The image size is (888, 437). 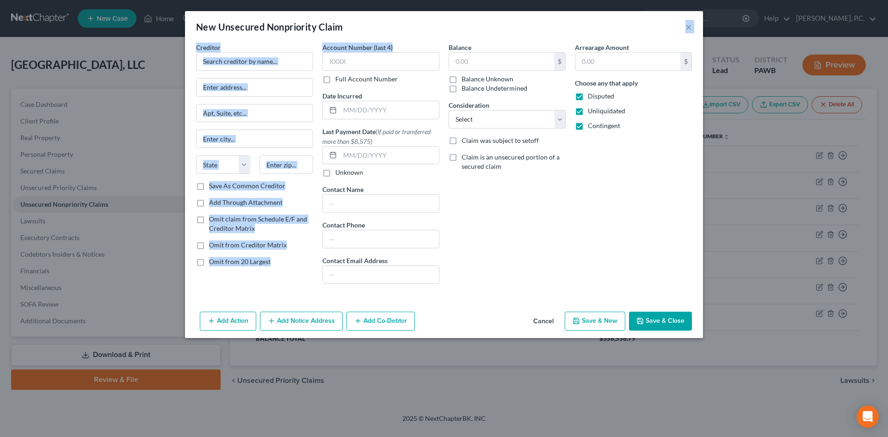 I want to click on button: Add Action, so click(x=228, y=321).